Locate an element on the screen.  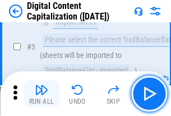
div: Undo is located at coordinates (77, 102).